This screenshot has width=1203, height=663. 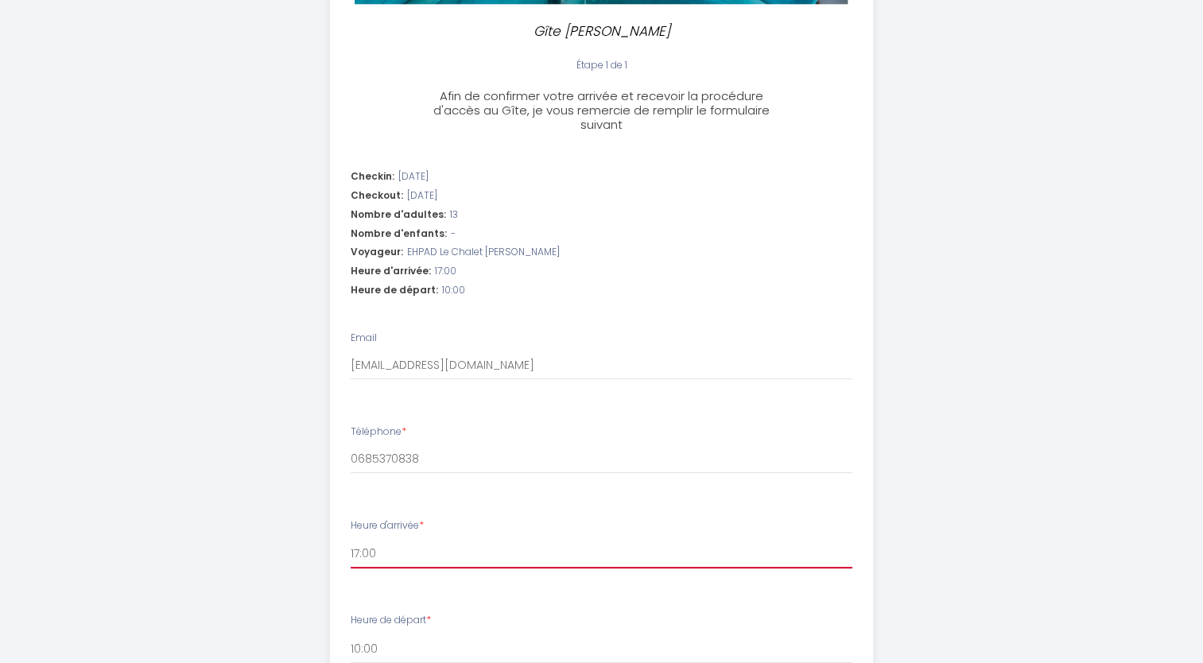 I want to click on label: Heure d'arrivée, so click(x=387, y=525).